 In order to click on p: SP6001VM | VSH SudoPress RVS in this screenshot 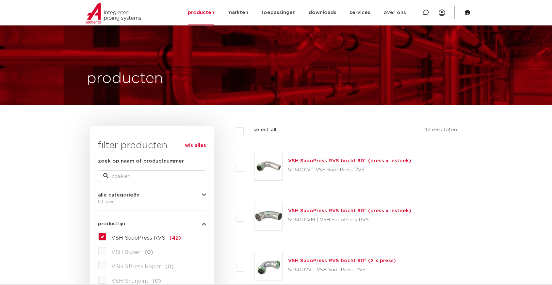, I will do `click(350, 220)`.